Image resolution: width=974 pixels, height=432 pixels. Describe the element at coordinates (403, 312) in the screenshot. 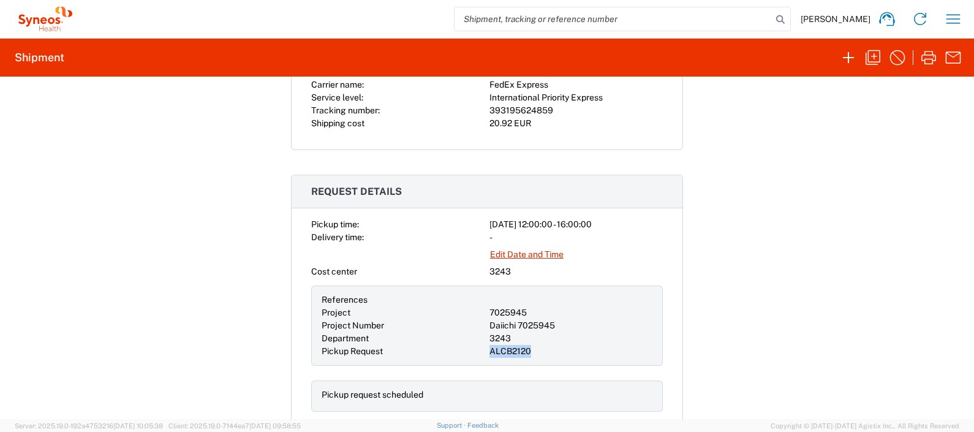

I see `div: Project` at that location.